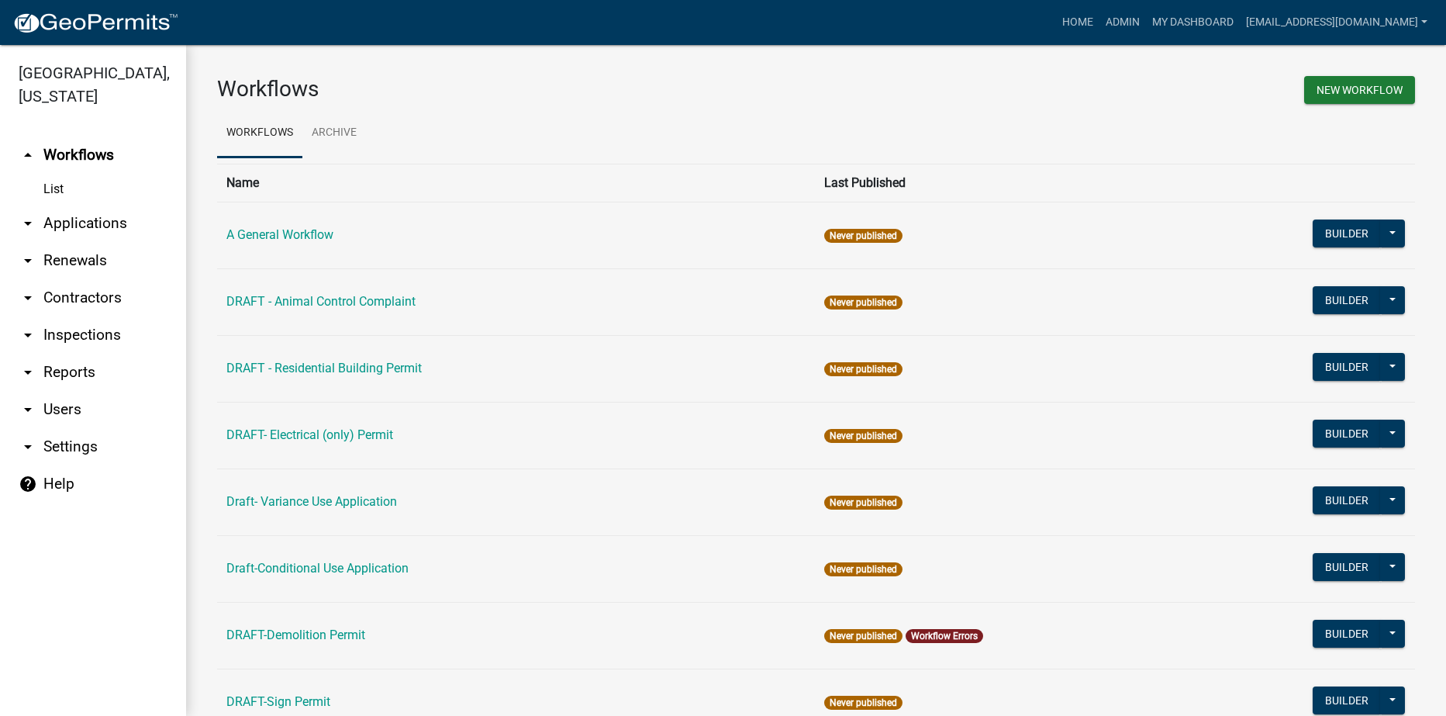 The width and height of the screenshot is (1446, 716). Describe the element at coordinates (317, 568) in the screenshot. I see `a: Draft-Conditional Use Application` at that location.